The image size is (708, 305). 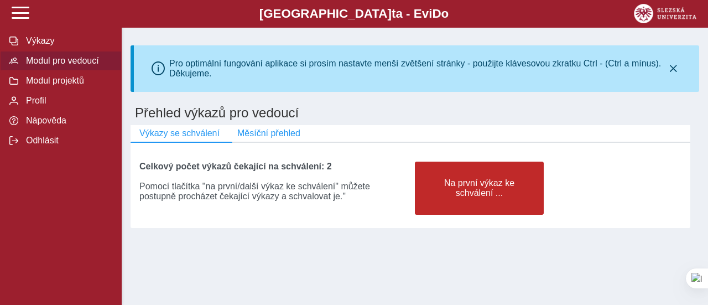 I want to click on h1: Přehled výkazů pro vedoucí, so click(x=415, y=113).